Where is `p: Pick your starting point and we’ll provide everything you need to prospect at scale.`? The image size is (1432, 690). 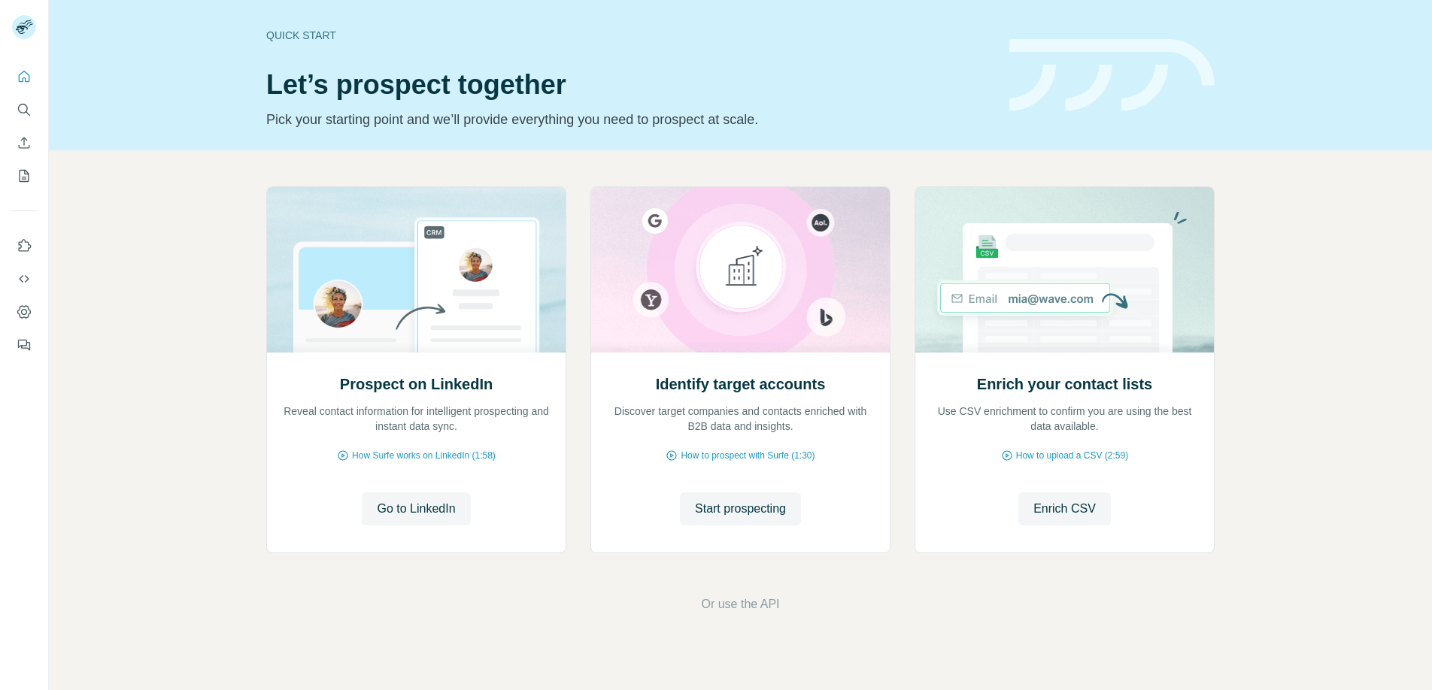 p: Pick your starting point and we’ll provide everything you need to prospect at scale. is located at coordinates (629, 120).